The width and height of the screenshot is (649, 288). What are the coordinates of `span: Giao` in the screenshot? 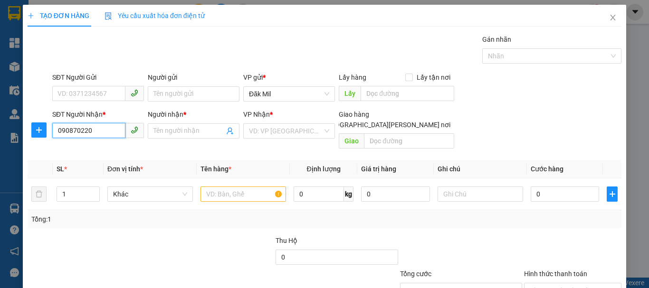 It's located at (351, 141).